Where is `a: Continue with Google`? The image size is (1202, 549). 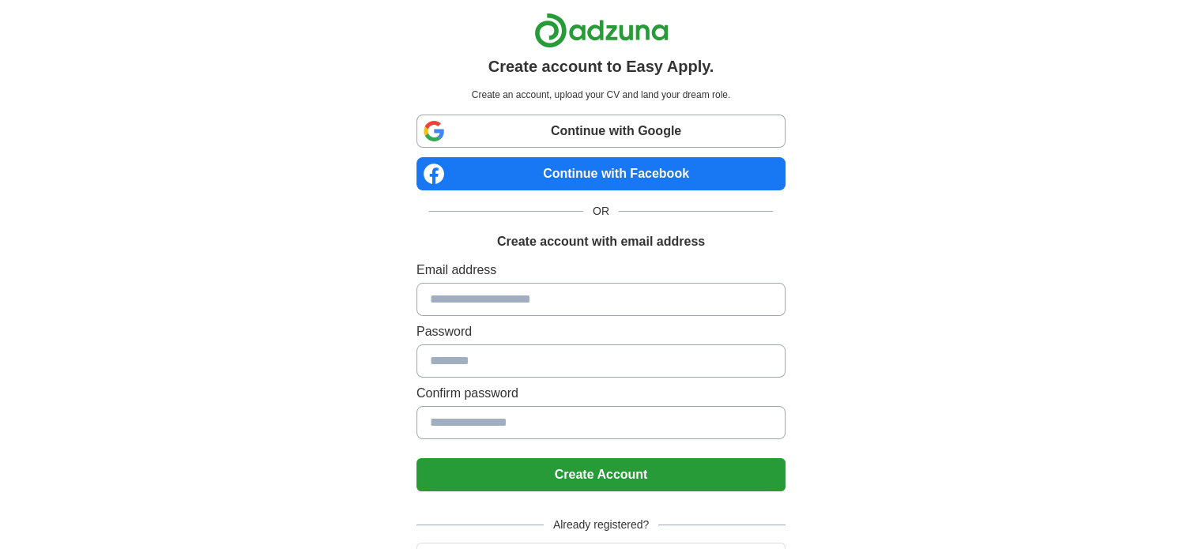 a: Continue with Google is located at coordinates (600, 131).